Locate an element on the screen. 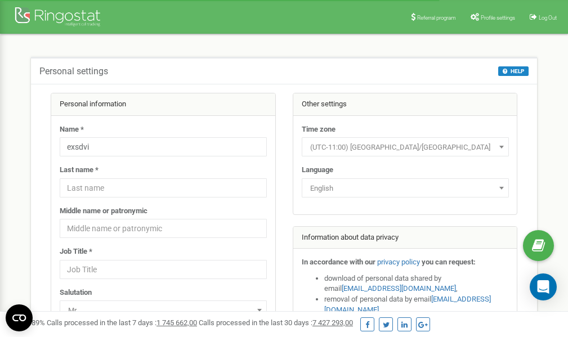 The image size is (568, 337). a: privacy policy is located at coordinates (399, 262).